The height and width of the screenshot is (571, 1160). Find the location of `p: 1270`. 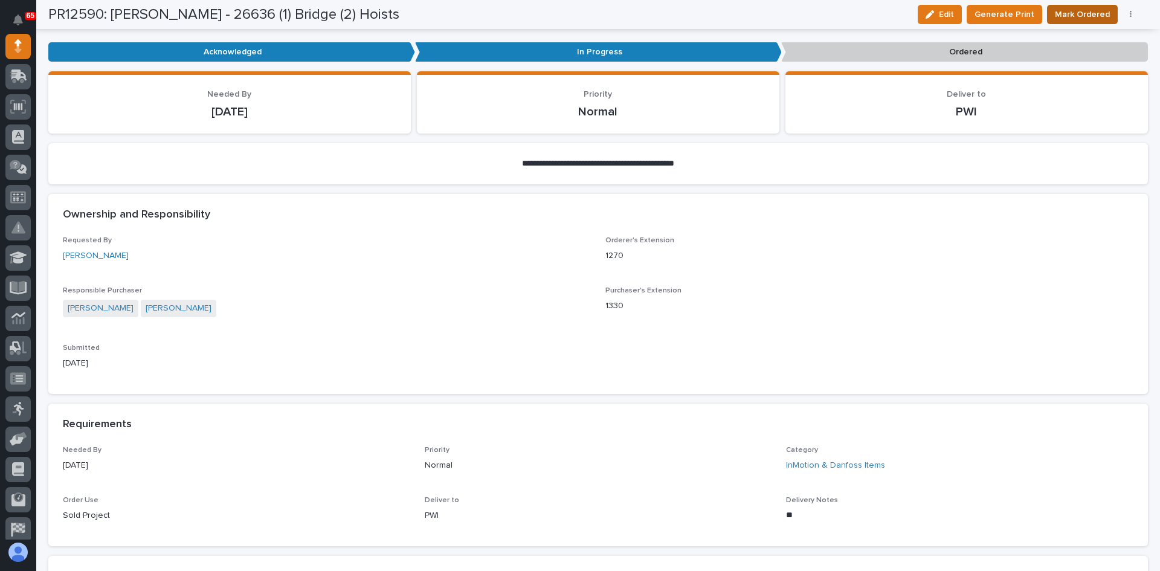

p: 1270 is located at coordinates (869, 256).